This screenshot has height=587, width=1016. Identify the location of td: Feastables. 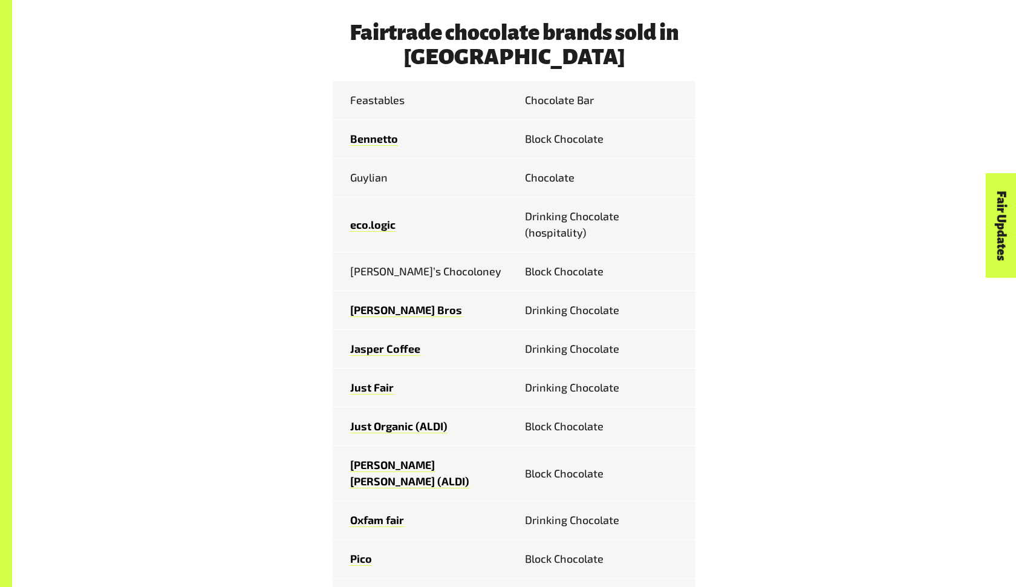
(423, 100).